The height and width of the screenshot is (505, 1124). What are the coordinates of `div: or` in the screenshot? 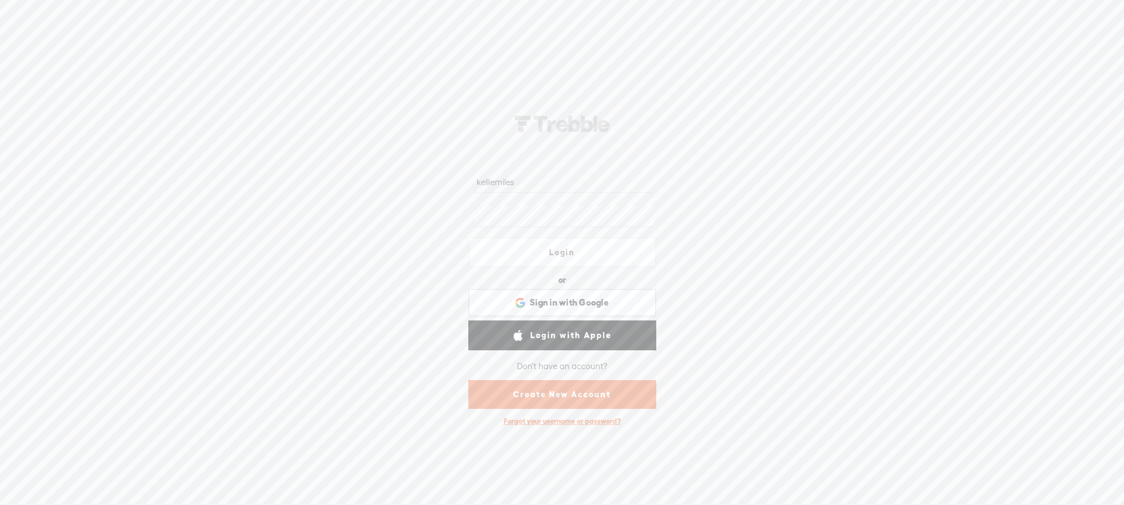 It's located at (562, 280).